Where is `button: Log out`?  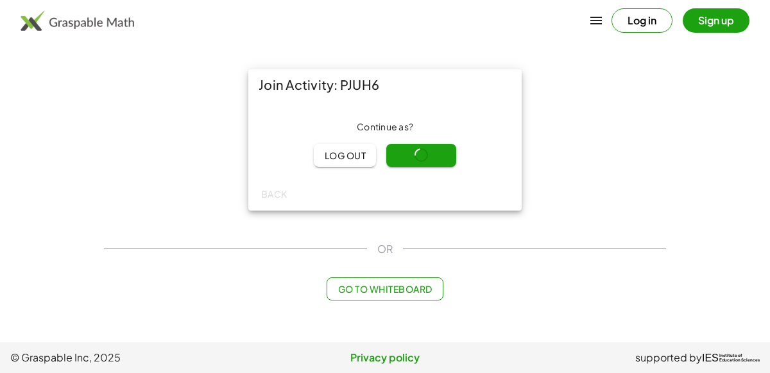
button: Log out is located at coordinates (345, 155).